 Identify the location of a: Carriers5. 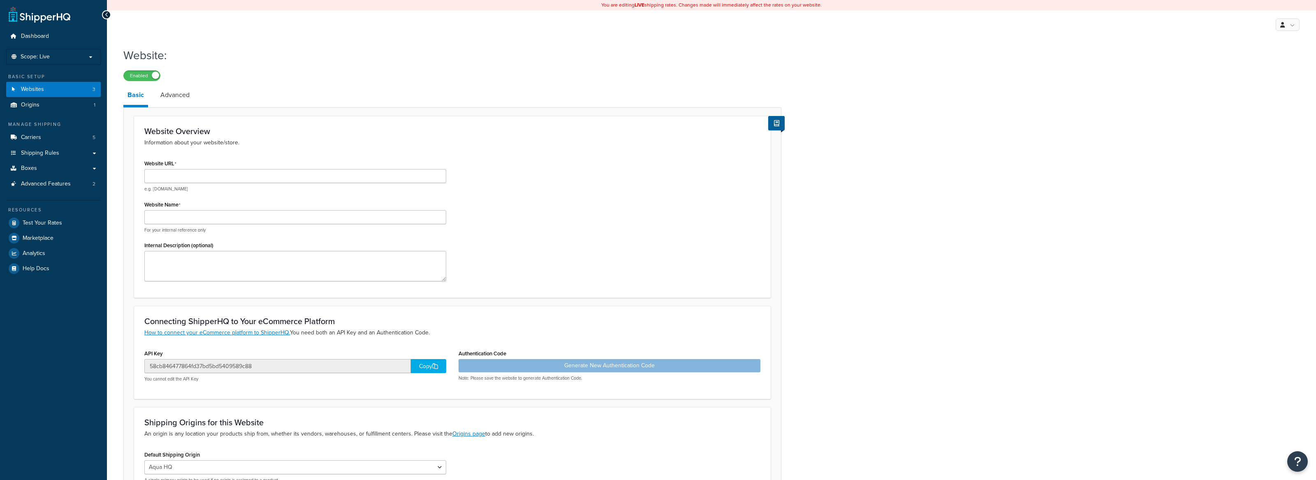
(53, 137).